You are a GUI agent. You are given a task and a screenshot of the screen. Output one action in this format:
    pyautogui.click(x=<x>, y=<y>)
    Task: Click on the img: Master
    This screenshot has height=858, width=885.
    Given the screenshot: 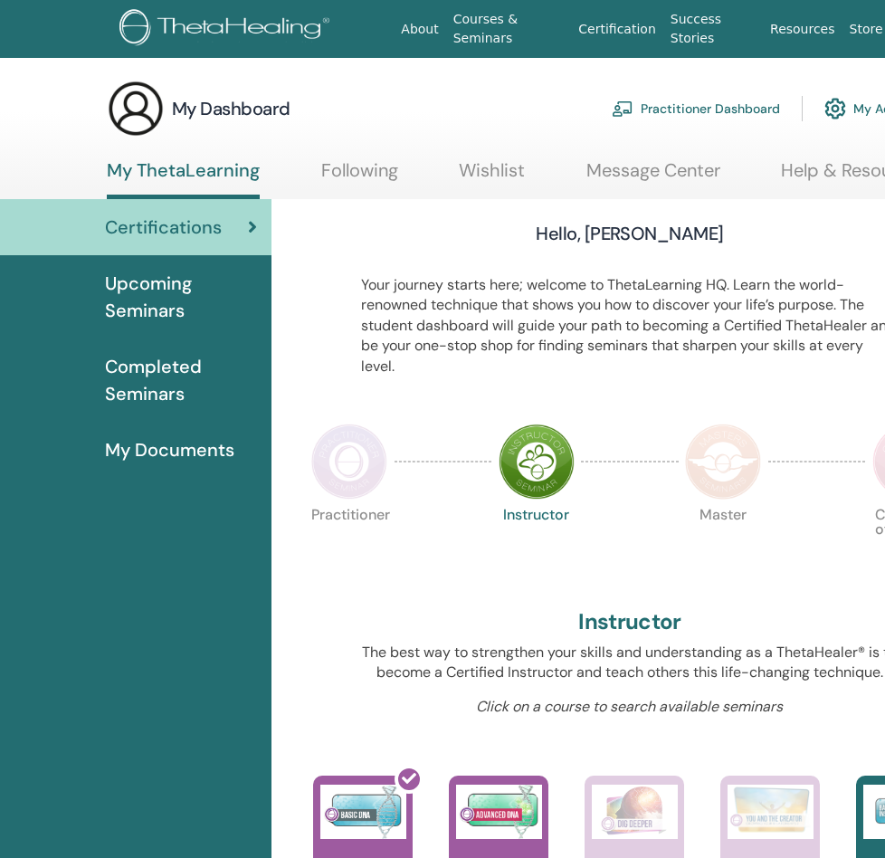 What is the action you would take?
    pyautogui.click(x=723, y=461)
    